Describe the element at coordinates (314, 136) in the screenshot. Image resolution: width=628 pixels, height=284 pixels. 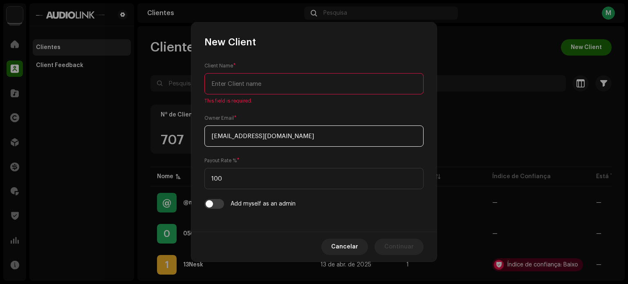
I see `input: Digite o e-mail` at that location.